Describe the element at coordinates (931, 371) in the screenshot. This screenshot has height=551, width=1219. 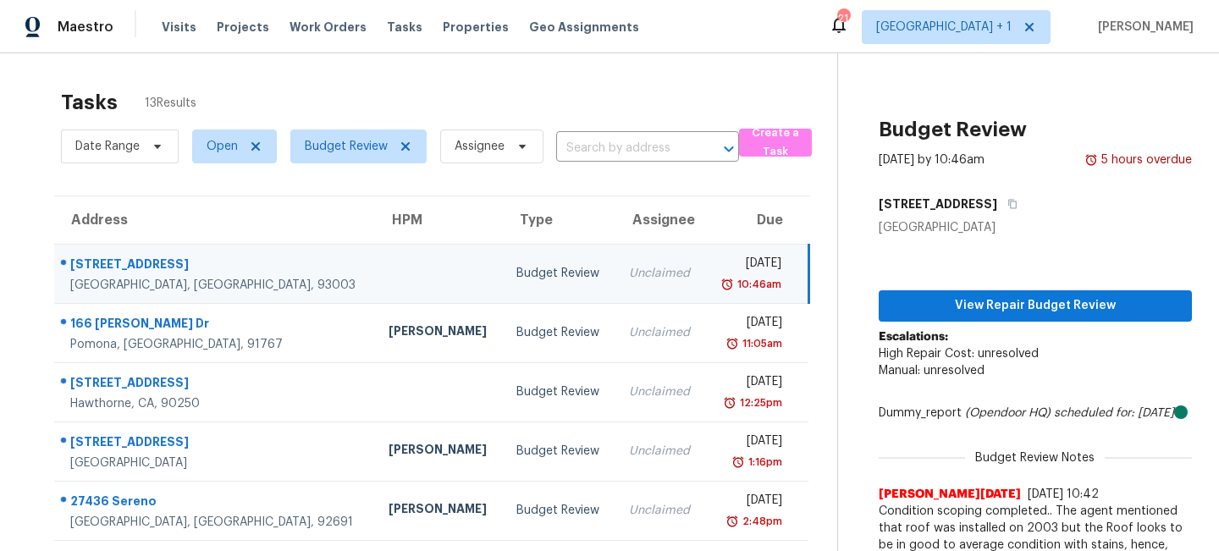
I see `span: Manual: unresolved` at that location.